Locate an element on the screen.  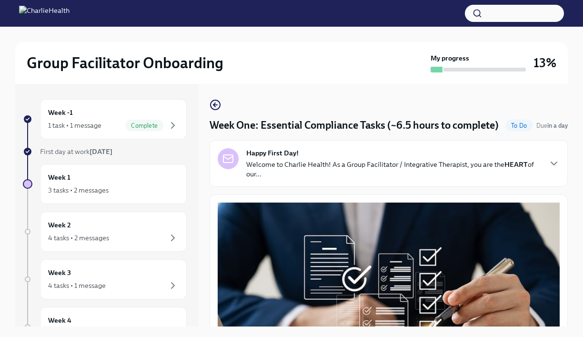
h2: Group Facilitator Onboarding is located at coordinates (125, 63).